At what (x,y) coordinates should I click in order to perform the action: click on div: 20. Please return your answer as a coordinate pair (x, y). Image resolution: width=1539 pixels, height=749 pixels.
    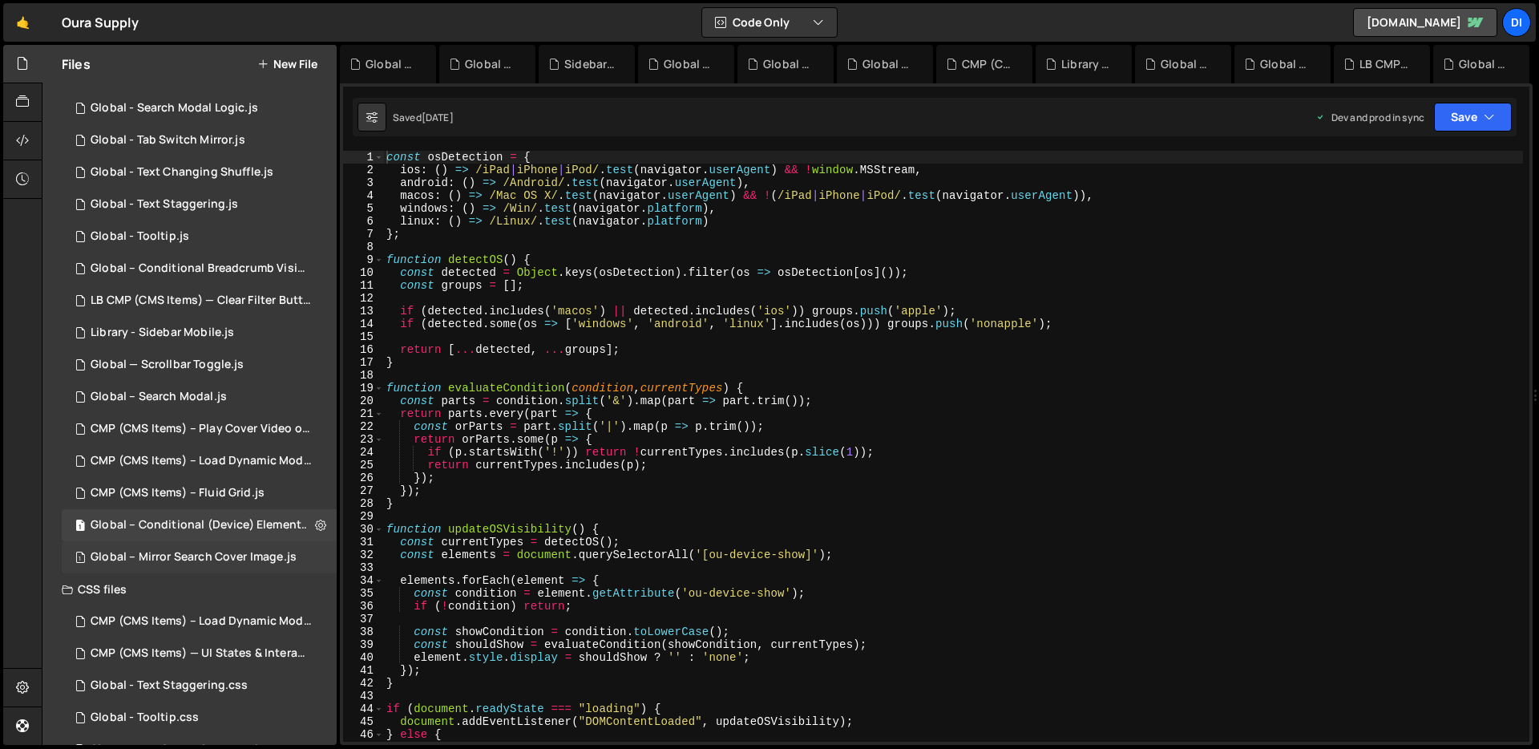
    Looking at the image, I should click on (363, 401).